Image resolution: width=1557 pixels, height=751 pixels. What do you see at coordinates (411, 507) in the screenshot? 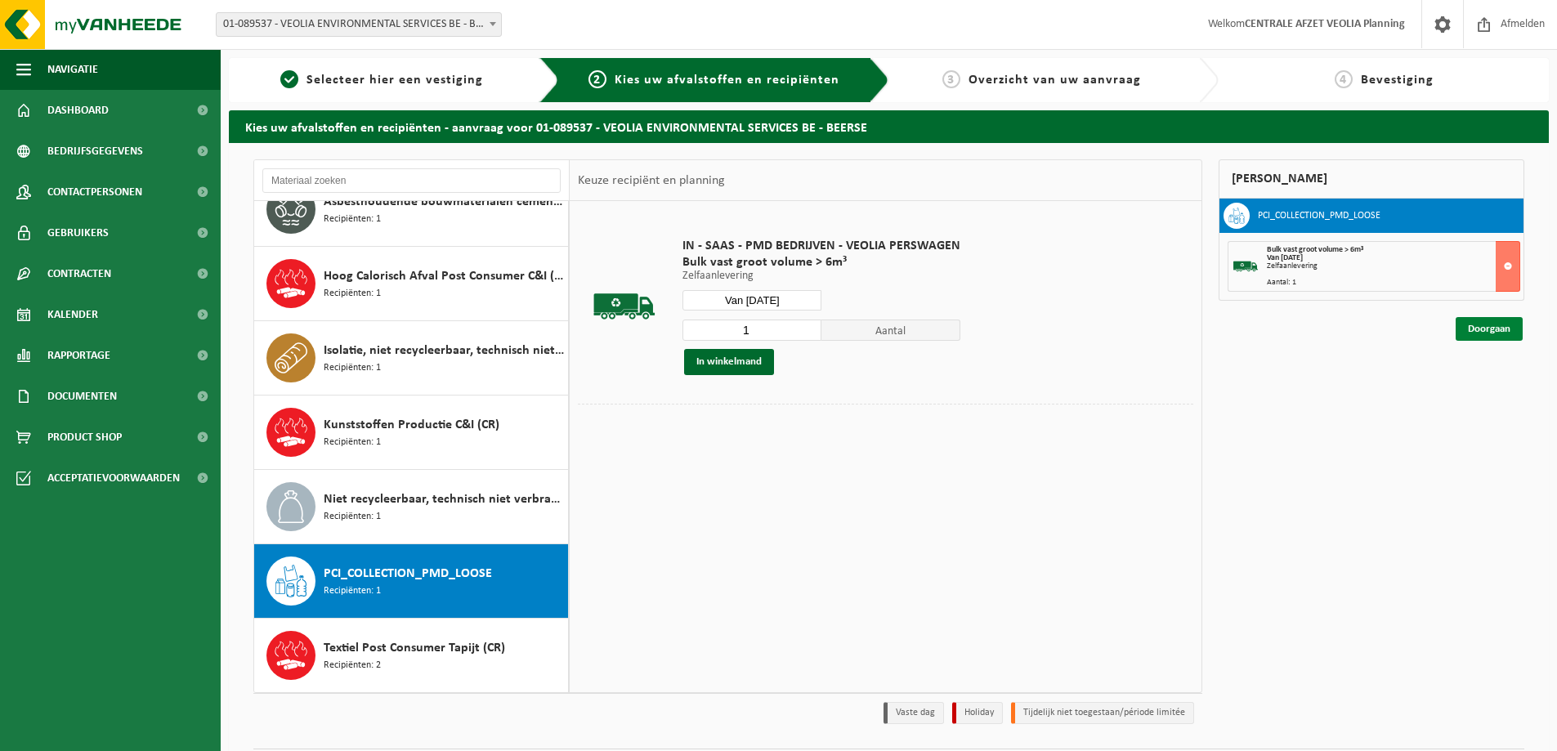
I see `button: Niet recycleerbaar, technisch niet verbrandbaar afval (brandbaar) Recipiënten: 1` at bounding box center [411, 507].